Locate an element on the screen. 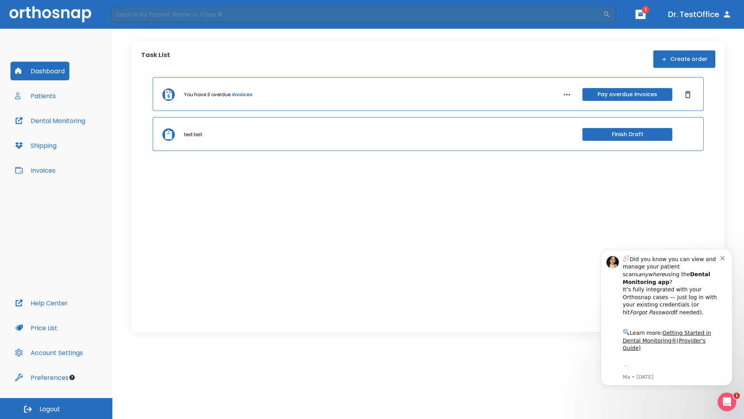 Image resolution: width=744 pixels, height=419 pixels. a: Invoices is located at coordinates (35, 170).